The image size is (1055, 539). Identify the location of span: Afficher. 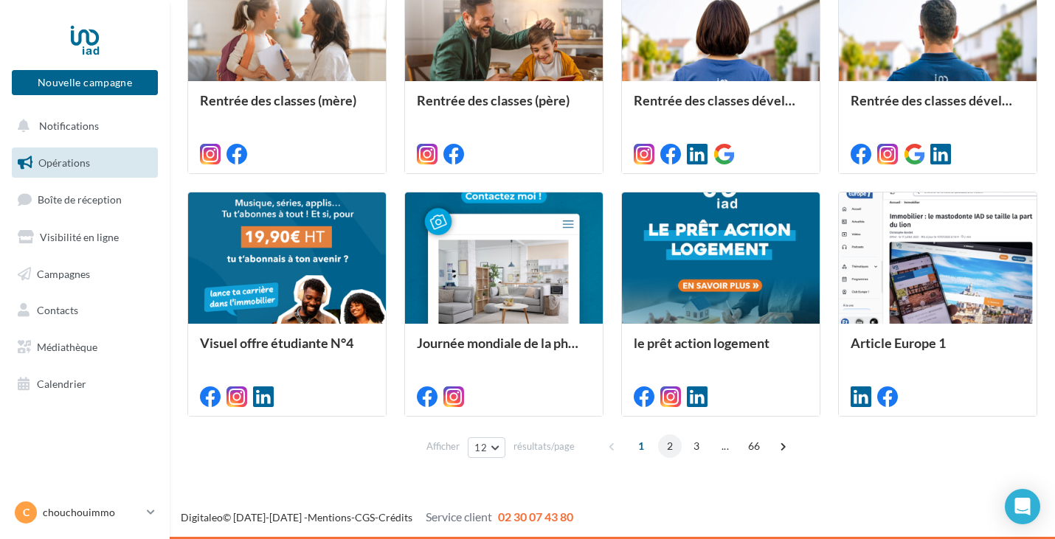
(443, 446).